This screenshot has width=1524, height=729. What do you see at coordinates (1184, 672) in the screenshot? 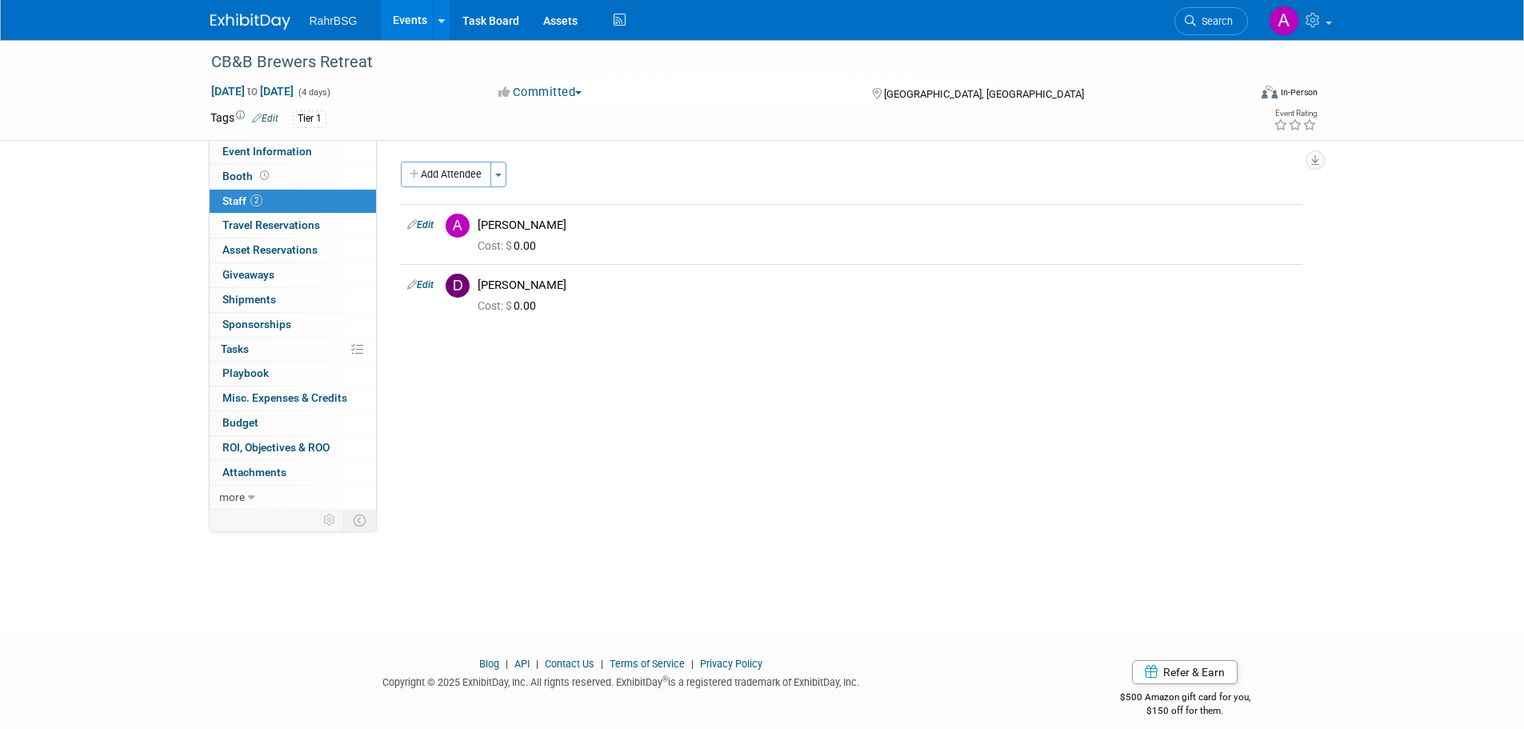
I see `a: Refer & Earn` at bounding box center [1184, 672].